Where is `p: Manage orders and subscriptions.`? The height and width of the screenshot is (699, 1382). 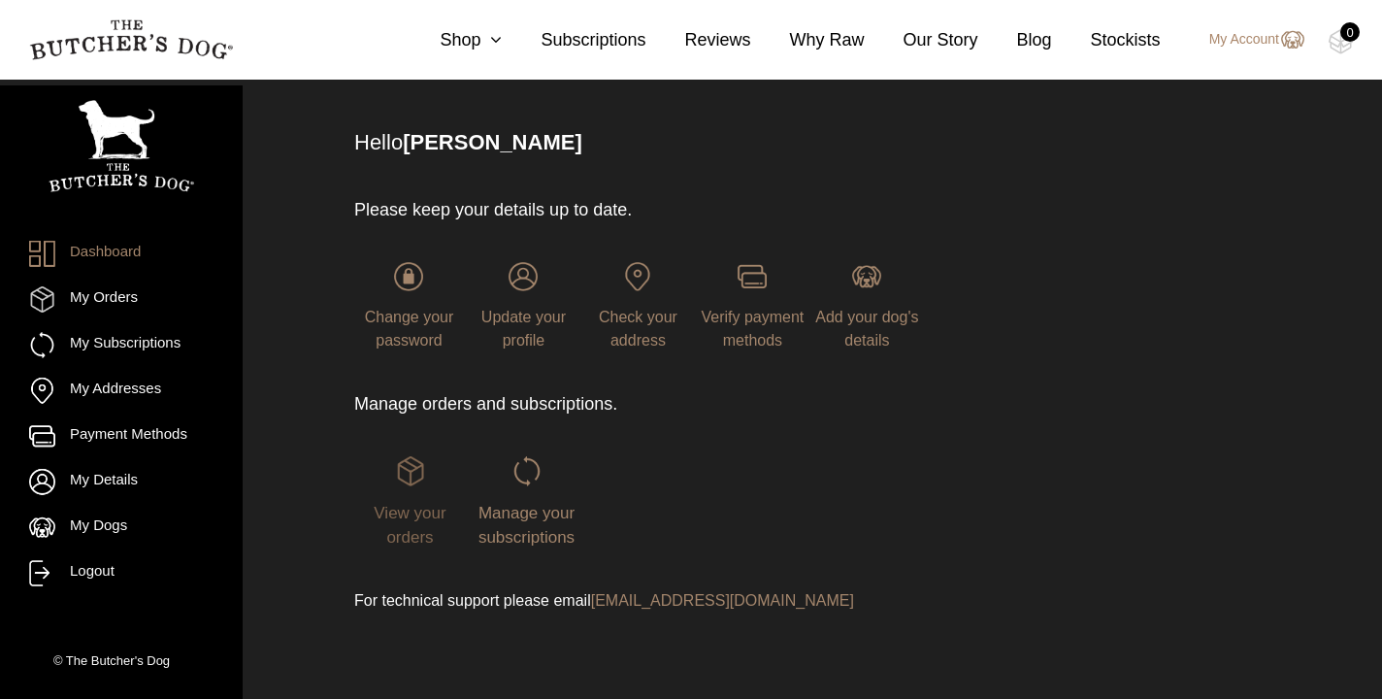
p: Manage orders and subscriptions. is located at coordinates (637, 404).